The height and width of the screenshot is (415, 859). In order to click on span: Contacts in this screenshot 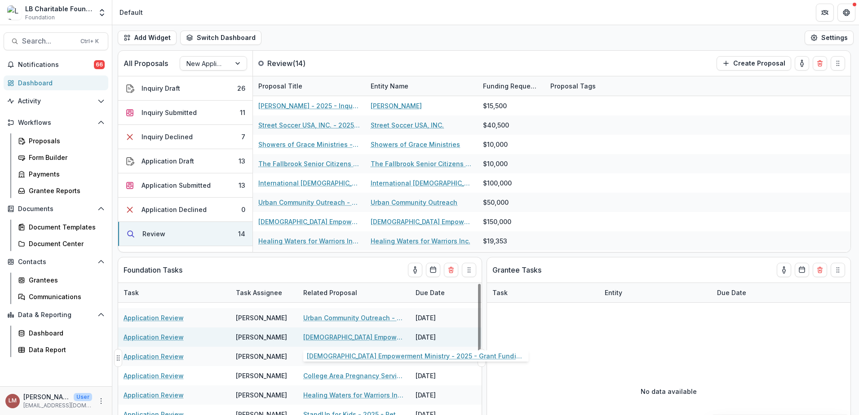, I will do `click(56, 262)`.